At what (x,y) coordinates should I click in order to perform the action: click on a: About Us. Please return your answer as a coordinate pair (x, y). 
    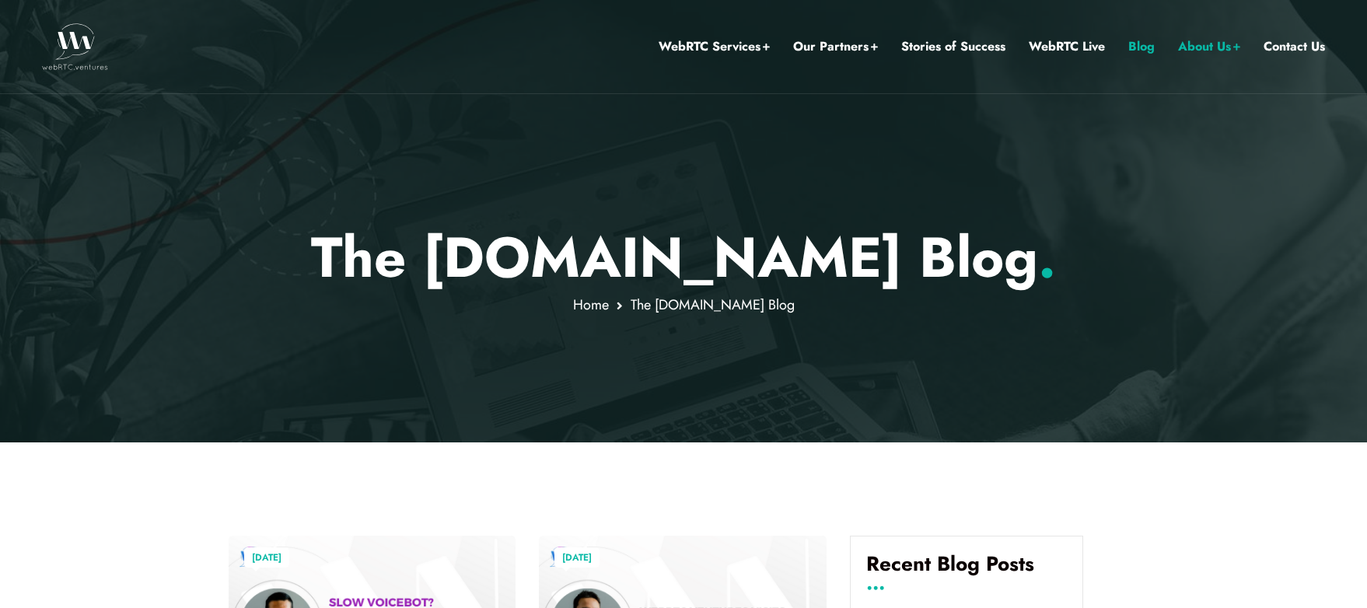
    Looking at the image, I should click on (1209, 47).